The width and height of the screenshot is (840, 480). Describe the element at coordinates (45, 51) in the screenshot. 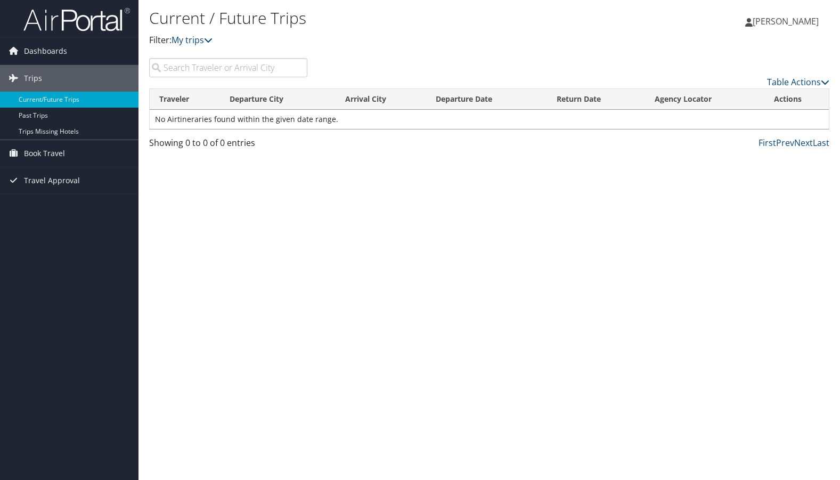

I see `span: Dashboards` at that location.